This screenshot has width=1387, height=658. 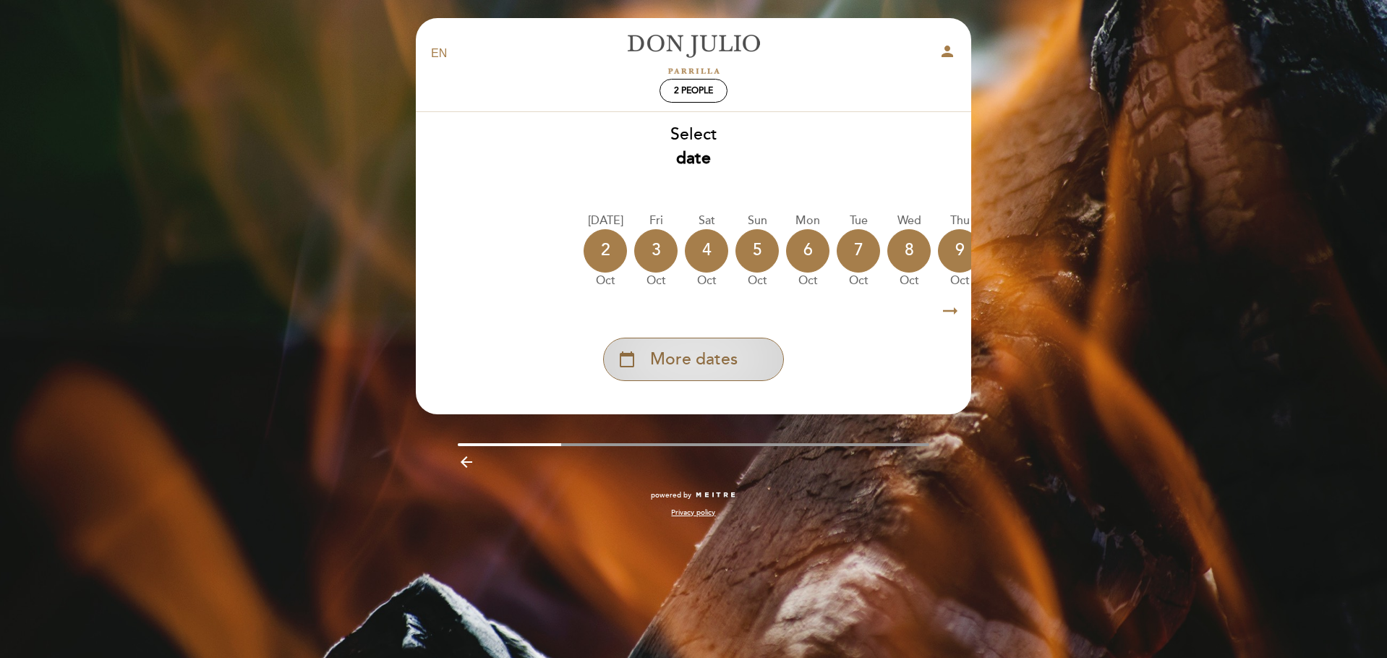 What do you see at coordinates (693, 513) in the screenshot?
I see `a: Privacy policy` at bounding box center [693, 513].